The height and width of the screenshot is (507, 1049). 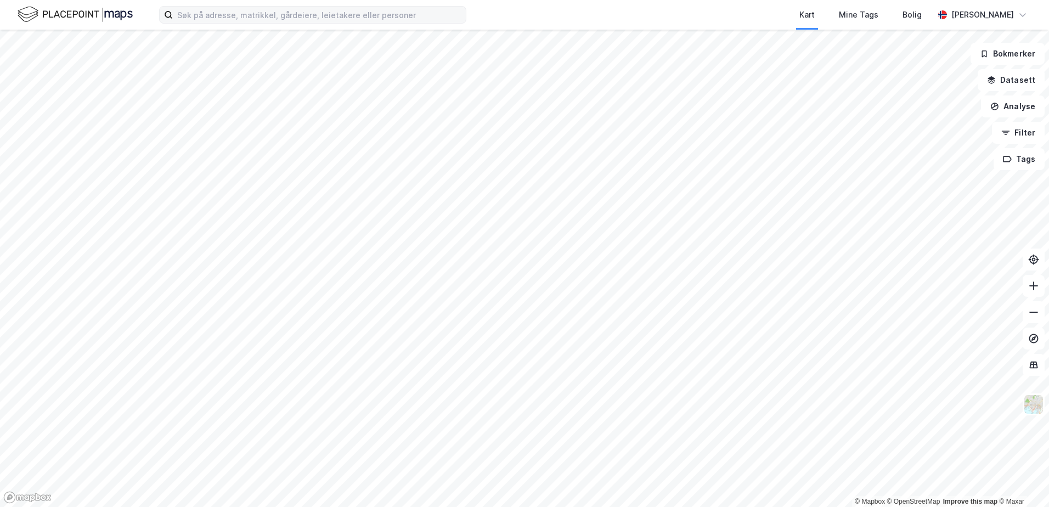 I want to click on button: Bokmerker, so click(x=1007, y=54).